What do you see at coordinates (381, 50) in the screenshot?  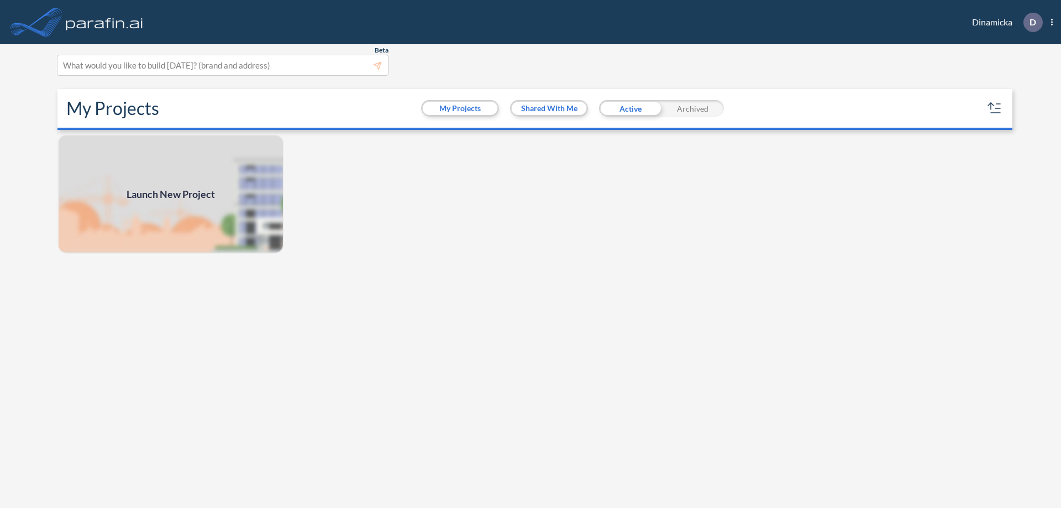 I see `span: Beta` at bounding box center [381, 50].